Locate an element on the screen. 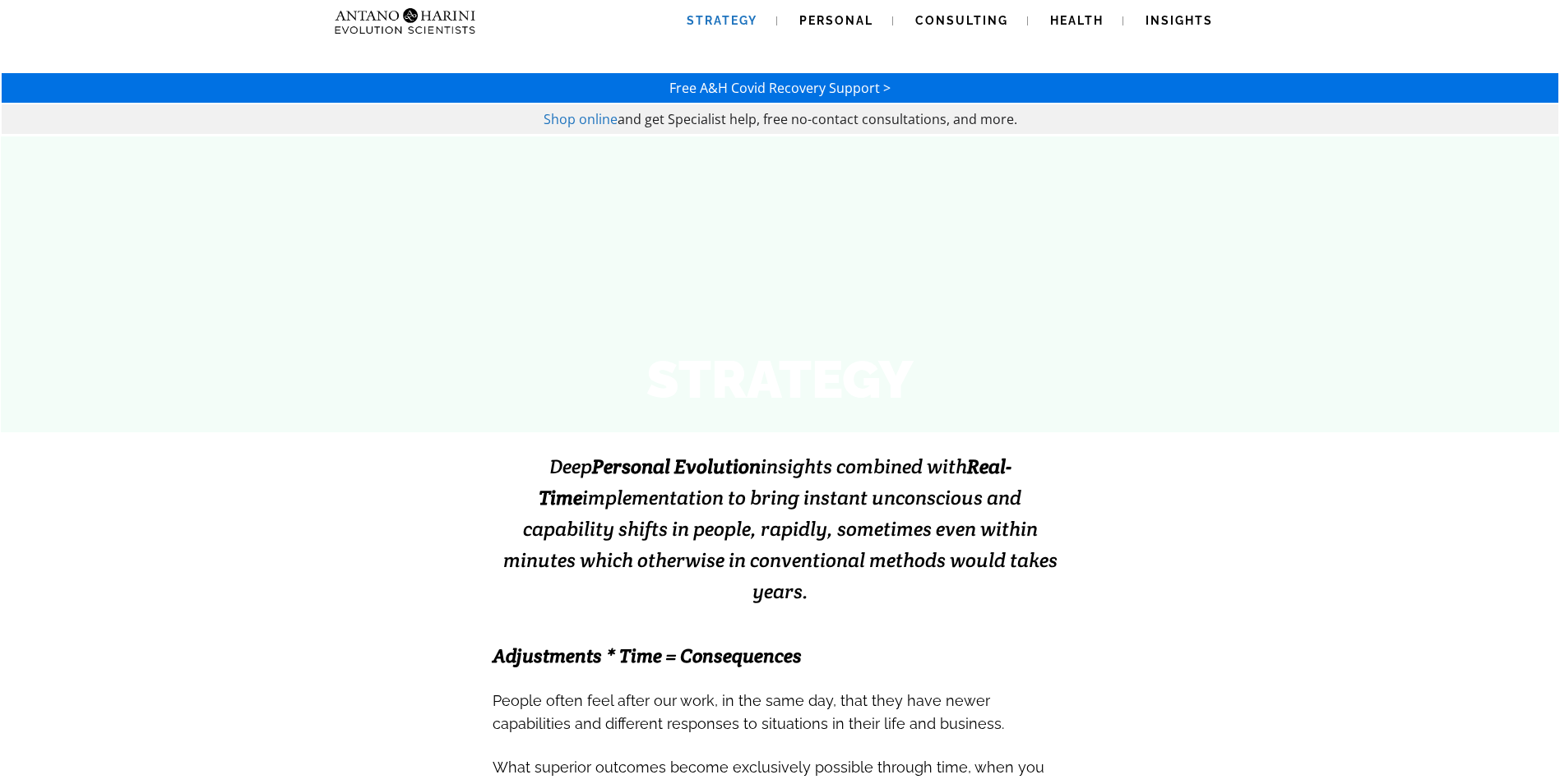  a: Shop online is located at coordinates (580, 120).